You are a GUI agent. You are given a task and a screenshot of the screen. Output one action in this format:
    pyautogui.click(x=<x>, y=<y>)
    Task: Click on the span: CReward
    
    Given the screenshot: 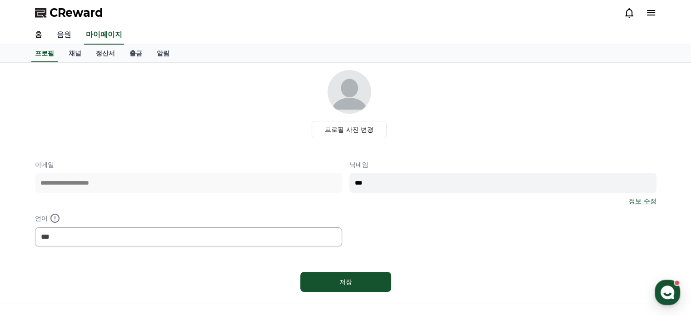 What is the action you would take?
    pyautogui.click(x=76, y=13)
    